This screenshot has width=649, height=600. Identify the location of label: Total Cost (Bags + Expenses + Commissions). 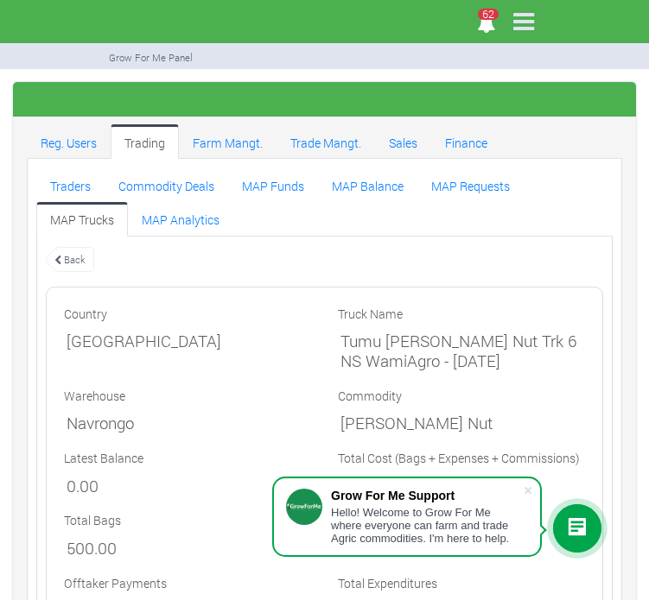
(459, 458).